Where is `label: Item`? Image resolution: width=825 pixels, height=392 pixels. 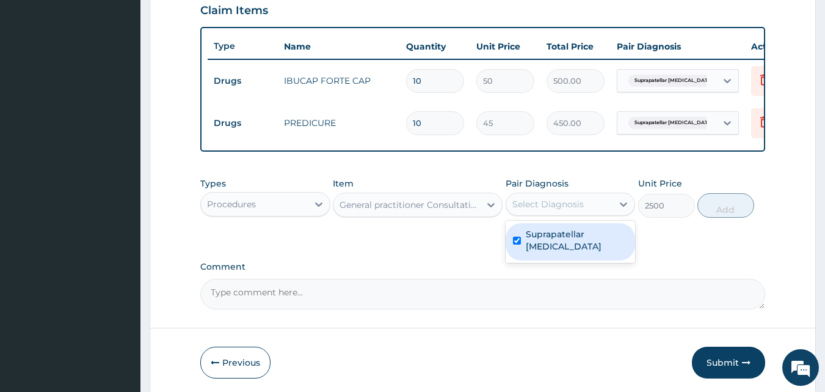
label: Item is located at coordinates (343, 183).